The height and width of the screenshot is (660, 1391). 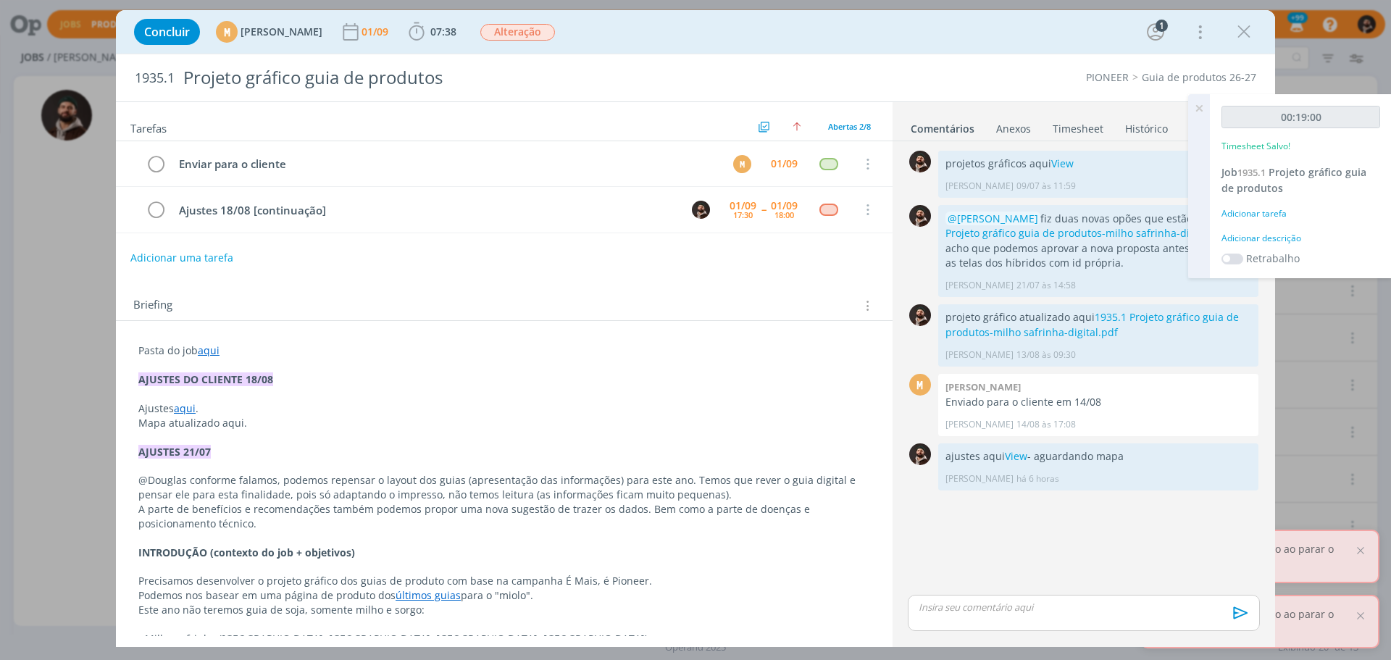 What do you see at coordinates (425, 210) in the screenshot?
I see `div: Ajustes 18/08 [continuação]` at bounding box center [425, 210].